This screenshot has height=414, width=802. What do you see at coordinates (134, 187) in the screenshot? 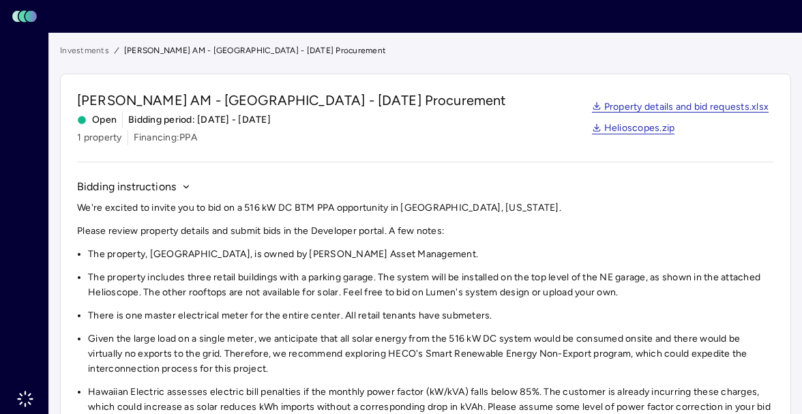
I see `button: Bidding instructions` at bounding box center [134, 187].